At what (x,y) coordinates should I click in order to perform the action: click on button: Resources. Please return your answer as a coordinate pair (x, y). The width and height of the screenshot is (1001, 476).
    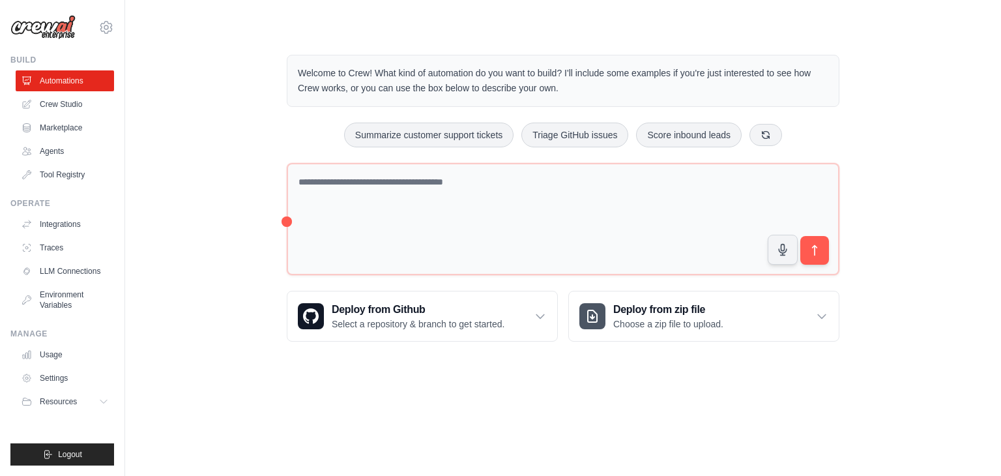
    Looking at the image, I should click on (65, 402).